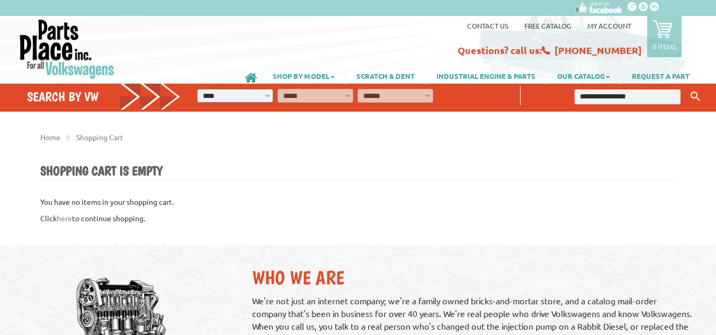  I want to click on a: Contact us, so click(488, 25).